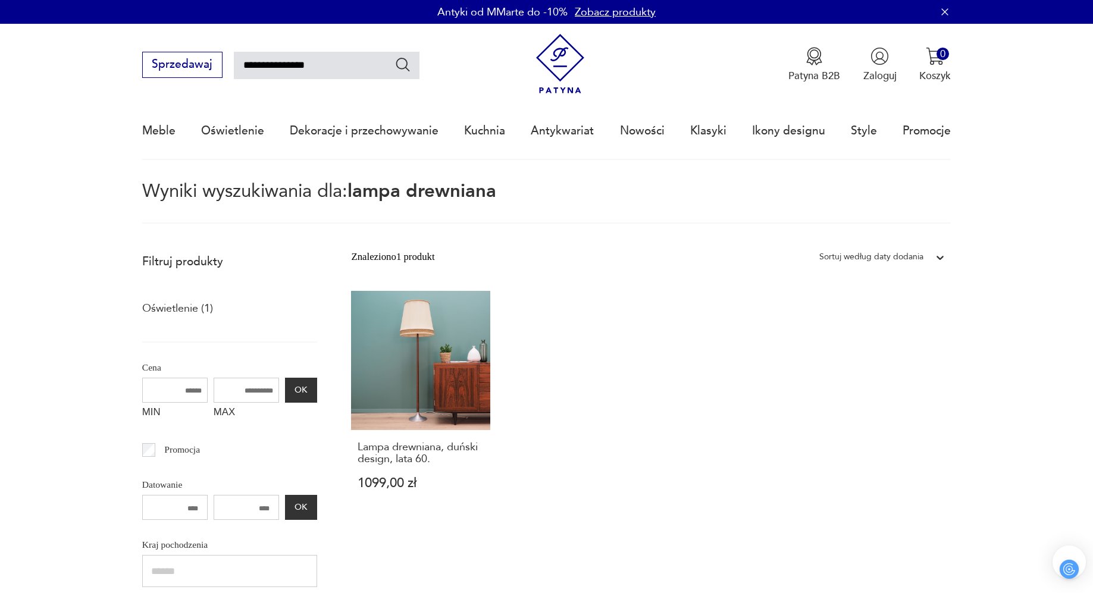 This screenshot has width=1093, height=593. I want to click on a: Oświetlenie (1), so click(177, 309).